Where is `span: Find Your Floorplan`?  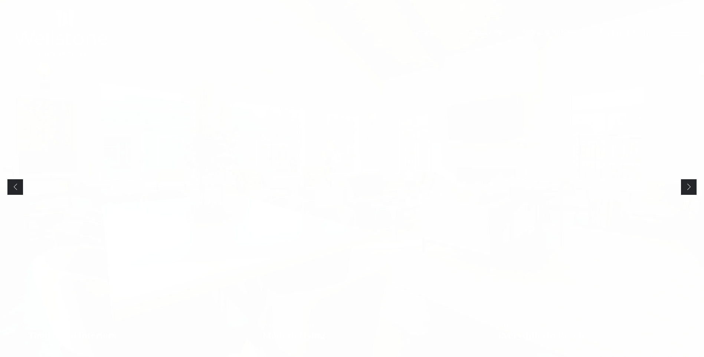
span: Find Your Floorplan is located at coordinates (72, 325).